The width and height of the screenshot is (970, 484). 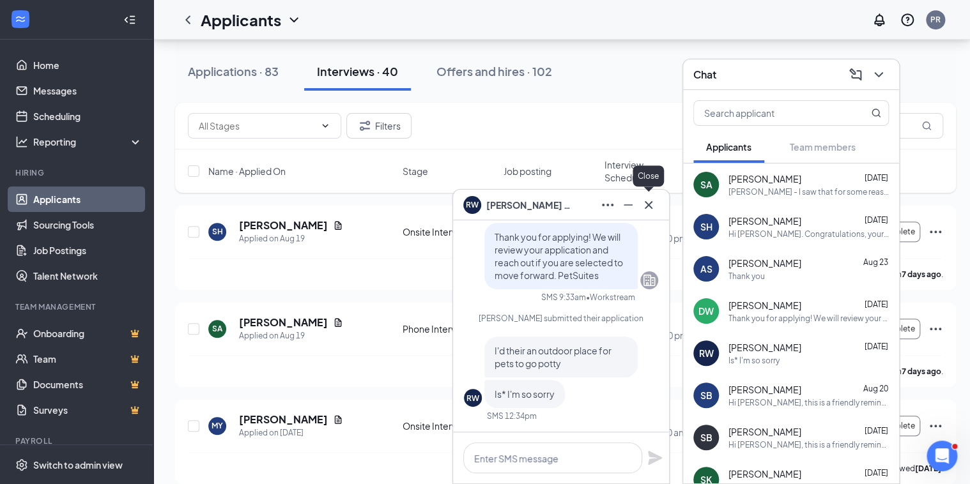 What do you see at coordinates (233, 71) in the screenshot?
I see `div: Applications · 83` at bounding box center [233, 71].